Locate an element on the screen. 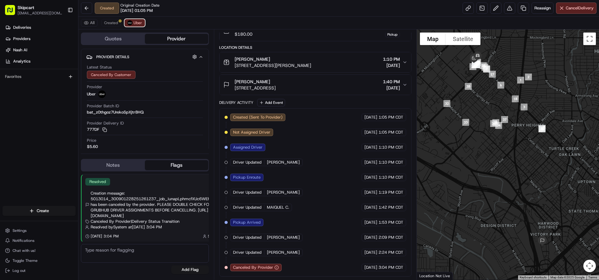 This screenshot has height=280, width=599. div: Favorites is located at coordinates (39, 77).